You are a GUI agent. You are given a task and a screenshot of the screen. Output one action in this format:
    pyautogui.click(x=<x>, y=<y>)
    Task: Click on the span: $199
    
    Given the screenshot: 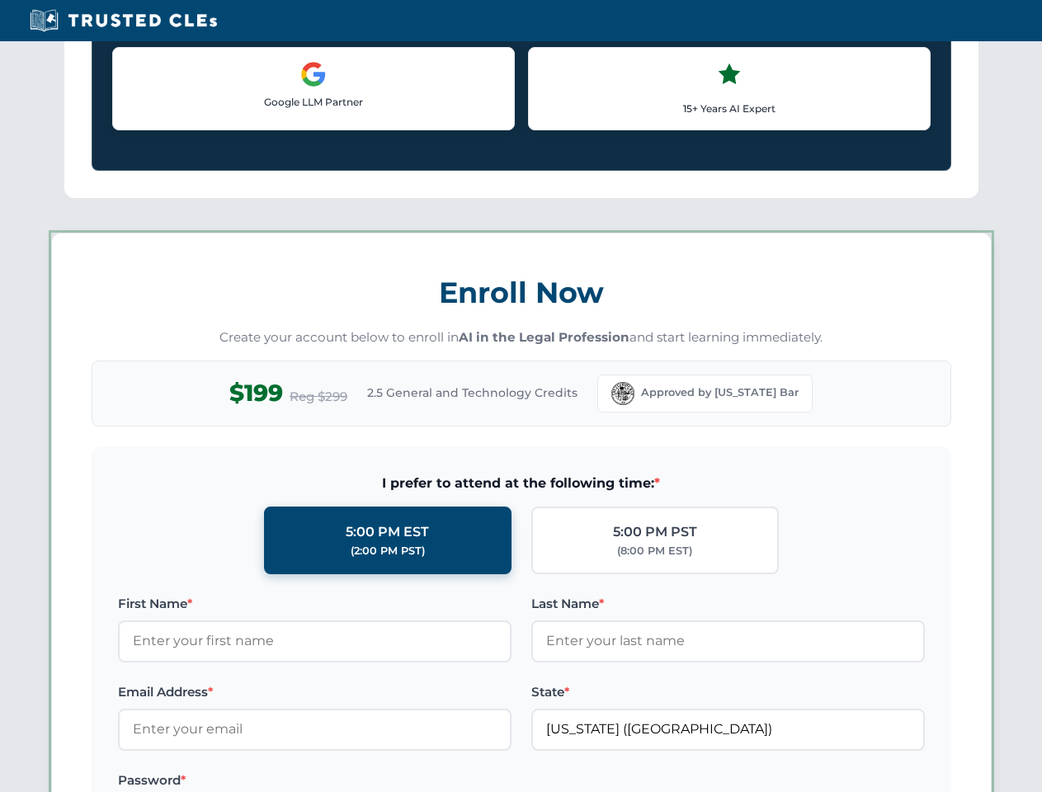 What is the action you would take?
    pyautogui.click(x=256, y=393)
    